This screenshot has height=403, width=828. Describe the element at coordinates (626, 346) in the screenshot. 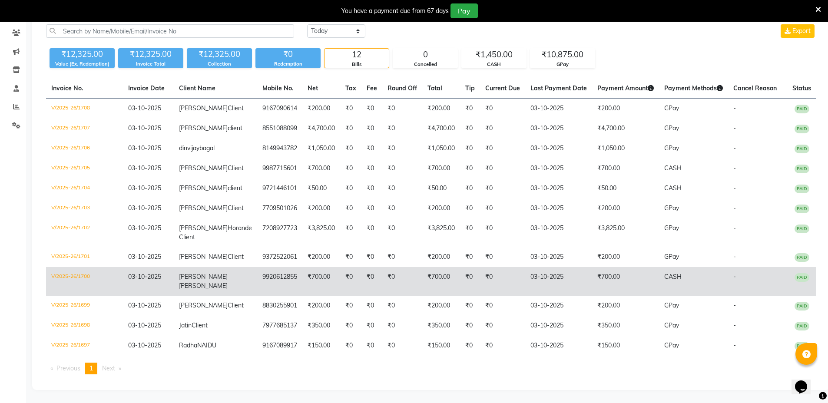

I see `td: ₹150.00` at that location.